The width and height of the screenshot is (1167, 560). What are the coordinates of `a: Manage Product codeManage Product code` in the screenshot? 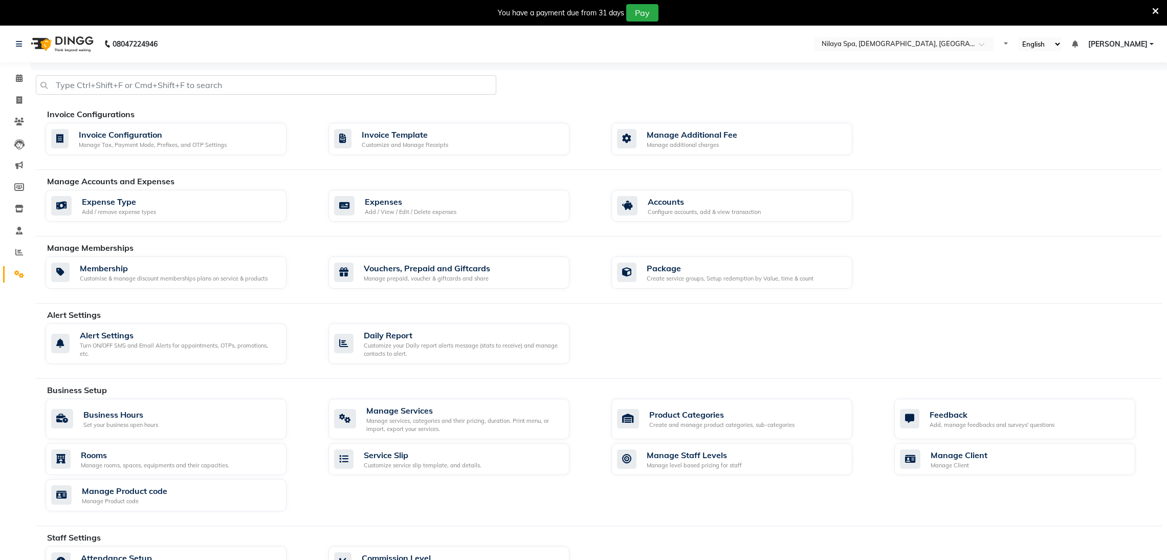 It's located at (179, 495).